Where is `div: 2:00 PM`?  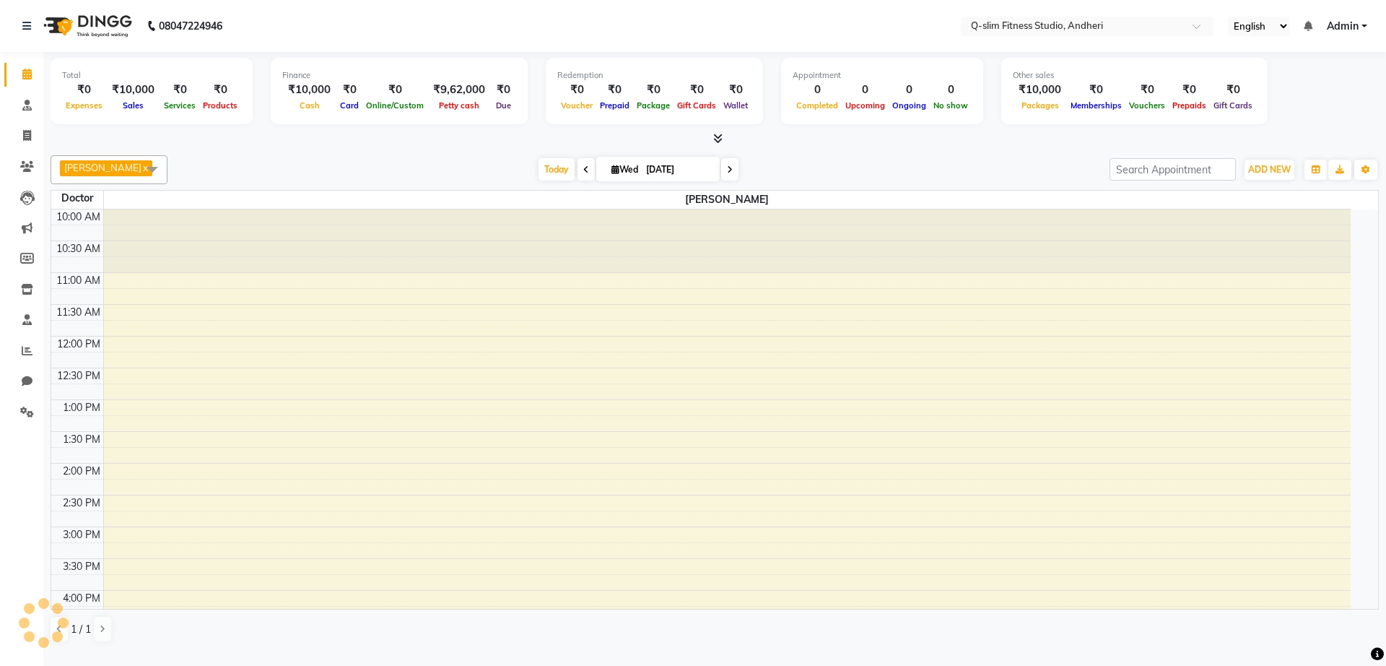
div: 2:00 PM is located at coordinates (82, 471).